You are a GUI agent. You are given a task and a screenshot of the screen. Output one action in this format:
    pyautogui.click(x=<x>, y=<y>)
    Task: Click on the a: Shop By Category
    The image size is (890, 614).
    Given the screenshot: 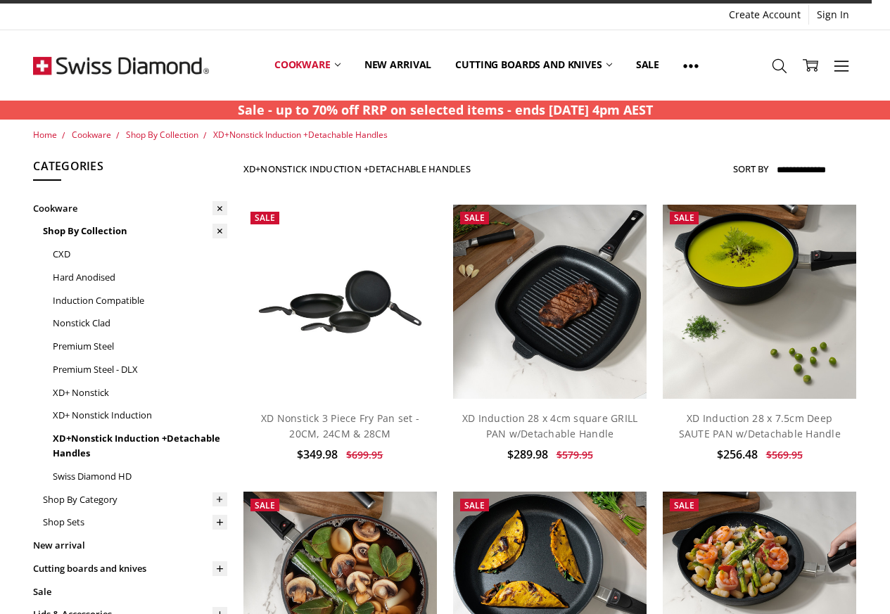 What is the action you would take?
    pyautogui.click(x=135, y=500)
    